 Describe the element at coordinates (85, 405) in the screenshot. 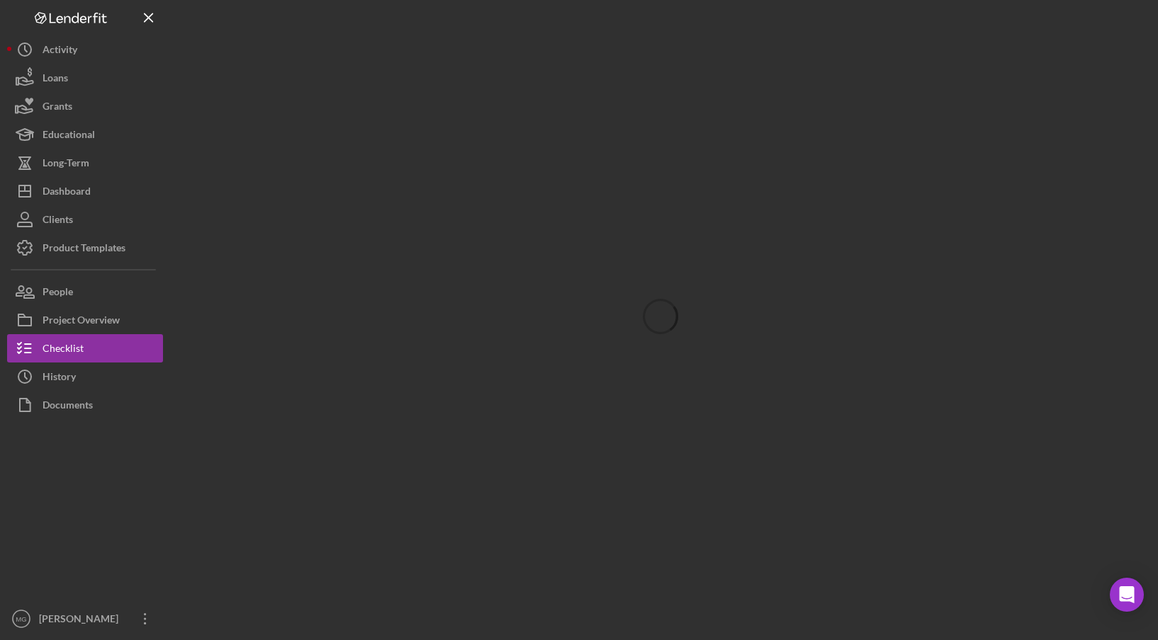

I see `button: Documents` at that location.